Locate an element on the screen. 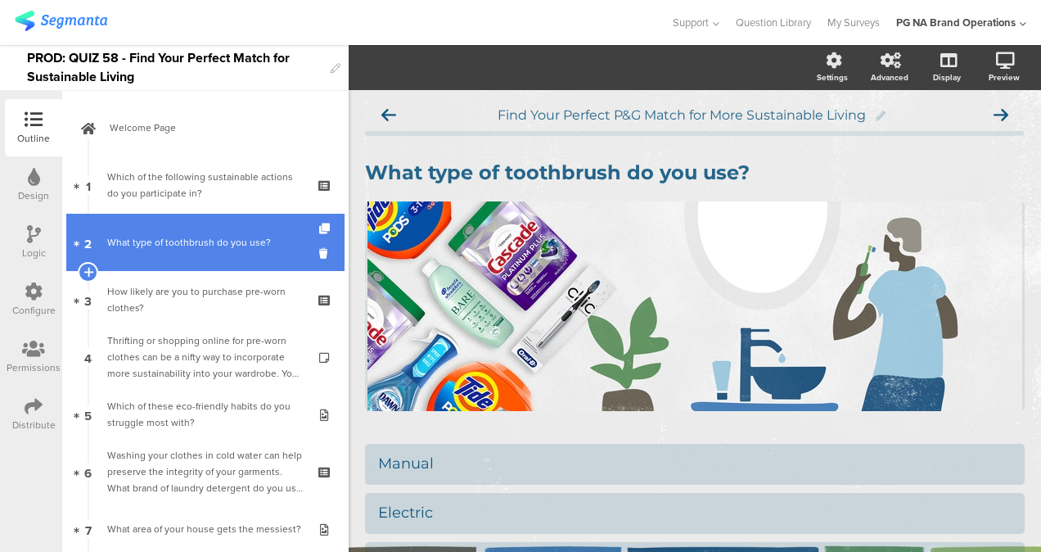 The width and height of the screenshot is (1041, 552). strong: What type of toothbrush do you use? is located at coordinates (558, 172).